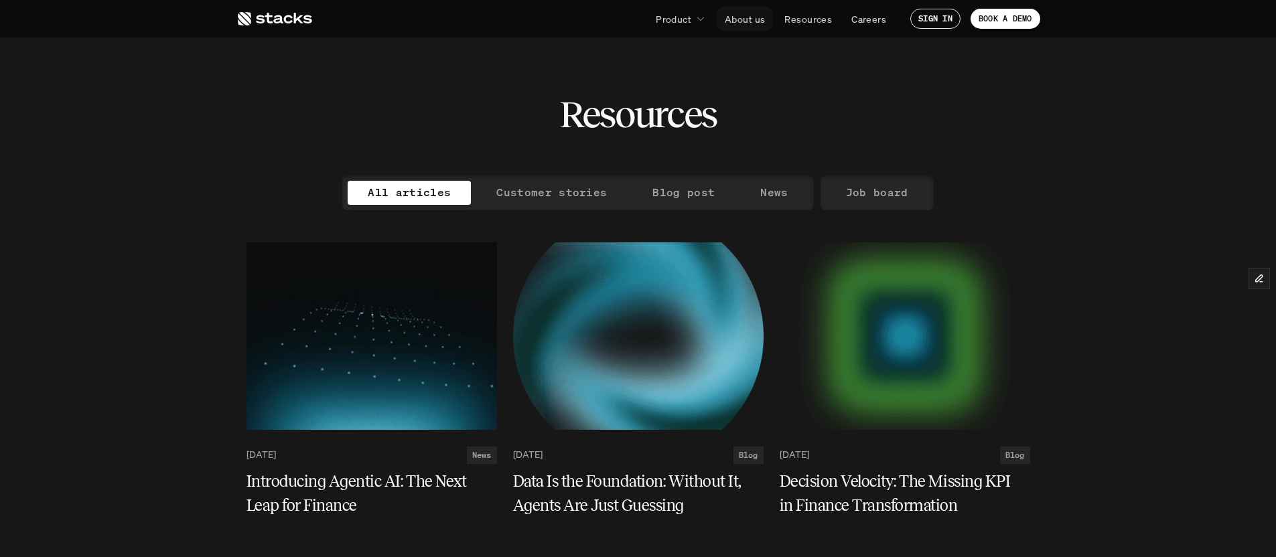 This screenshot has width=1276, height=557. What do you see at coordinates (877, 192) in the screenshot?
I see `p: Job board` at bounding box center [877, 192].